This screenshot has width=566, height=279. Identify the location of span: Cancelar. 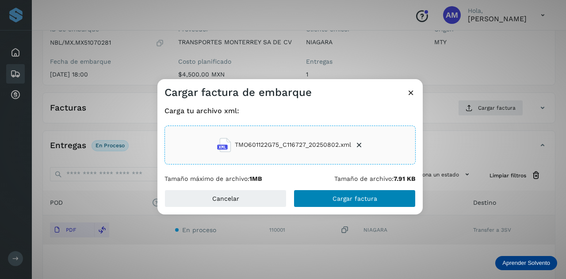
(226, 199).